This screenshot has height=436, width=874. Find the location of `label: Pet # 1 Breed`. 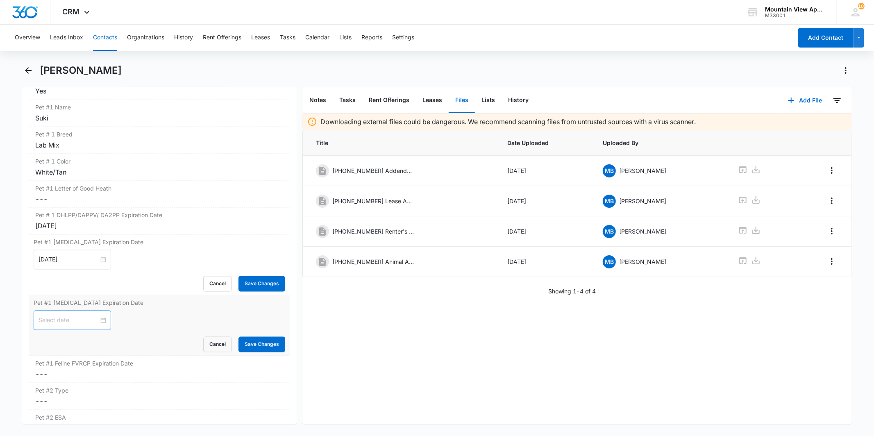

label: Pet # 1 Breed is located at coordinates (159, 134).